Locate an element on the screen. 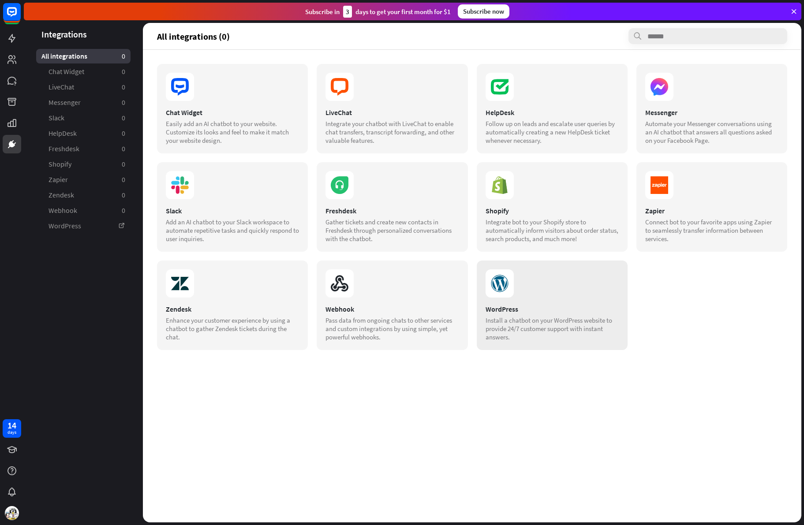 The image size is (804, 525). a: HelpDesk 0 is located at coordinates (83, 133).